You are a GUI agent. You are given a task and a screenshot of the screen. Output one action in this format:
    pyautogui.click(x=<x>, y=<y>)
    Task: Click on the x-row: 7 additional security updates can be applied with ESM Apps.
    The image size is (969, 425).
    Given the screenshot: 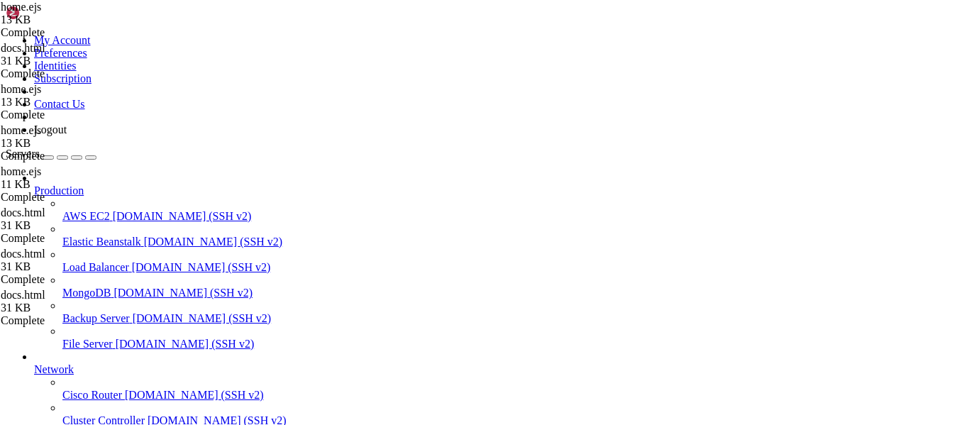 What is the action you would take?
    pyautogui.click(x=394, y=255)
    